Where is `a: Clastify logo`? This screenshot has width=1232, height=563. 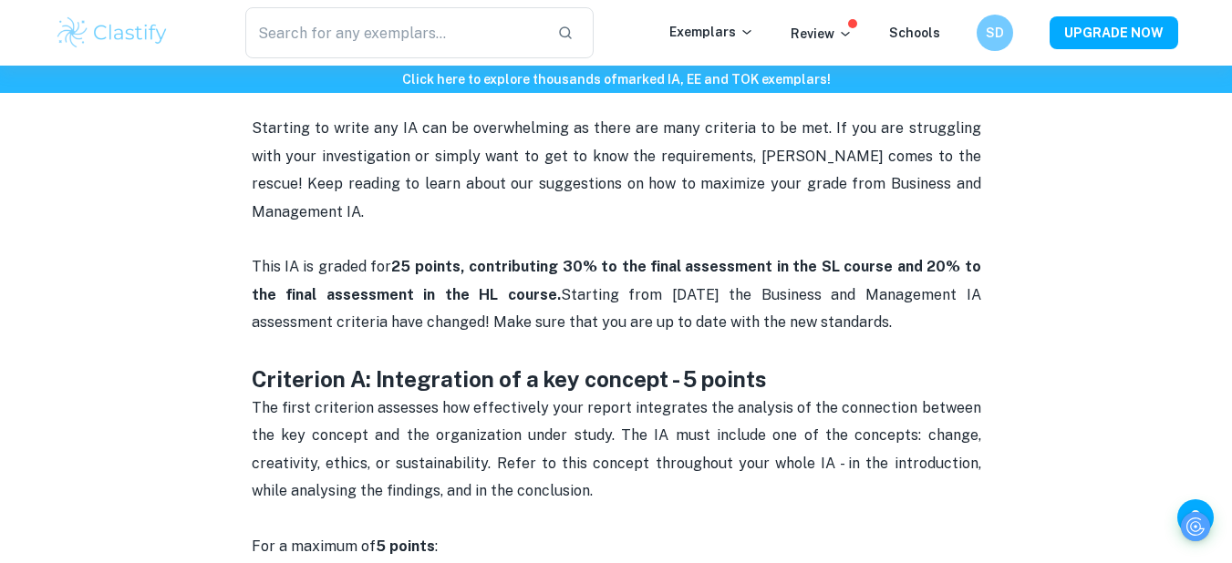 a: Clastify logo is located at coordinates (112, 33).